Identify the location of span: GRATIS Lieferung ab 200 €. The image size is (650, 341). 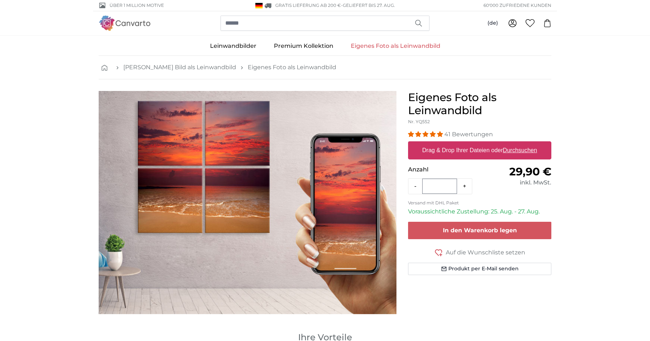
(308, 5).